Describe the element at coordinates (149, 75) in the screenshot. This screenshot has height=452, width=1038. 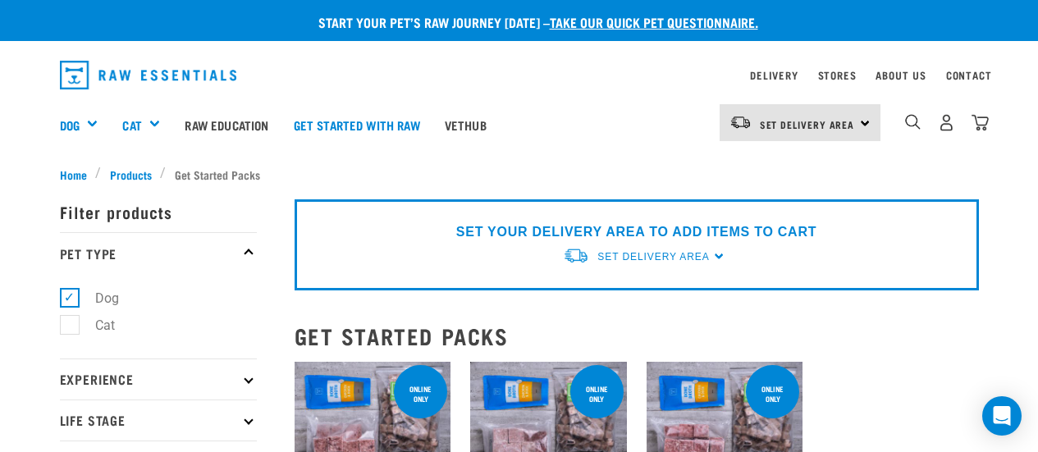
I see `img: Raw Essentials Logo` at that location.